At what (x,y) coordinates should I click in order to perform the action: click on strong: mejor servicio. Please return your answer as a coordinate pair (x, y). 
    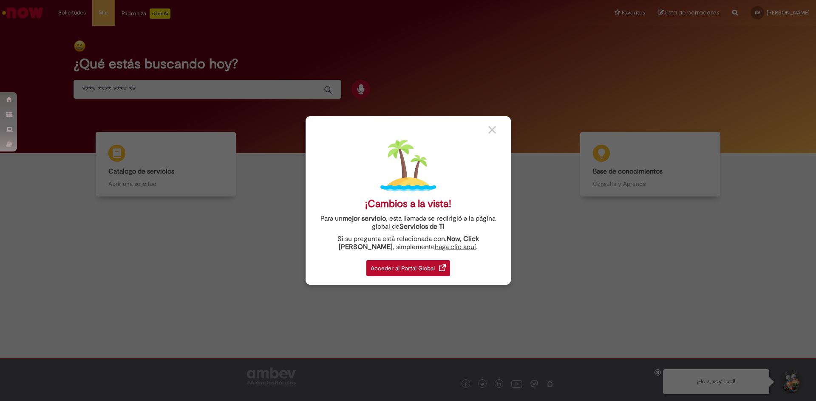
    Looking at the image, I should click on (364, 219).